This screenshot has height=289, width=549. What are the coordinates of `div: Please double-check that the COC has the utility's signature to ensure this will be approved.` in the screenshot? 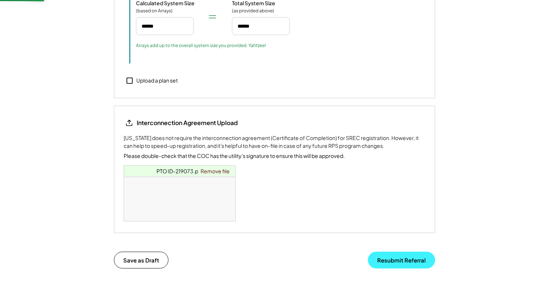 It's located at (234, 156).